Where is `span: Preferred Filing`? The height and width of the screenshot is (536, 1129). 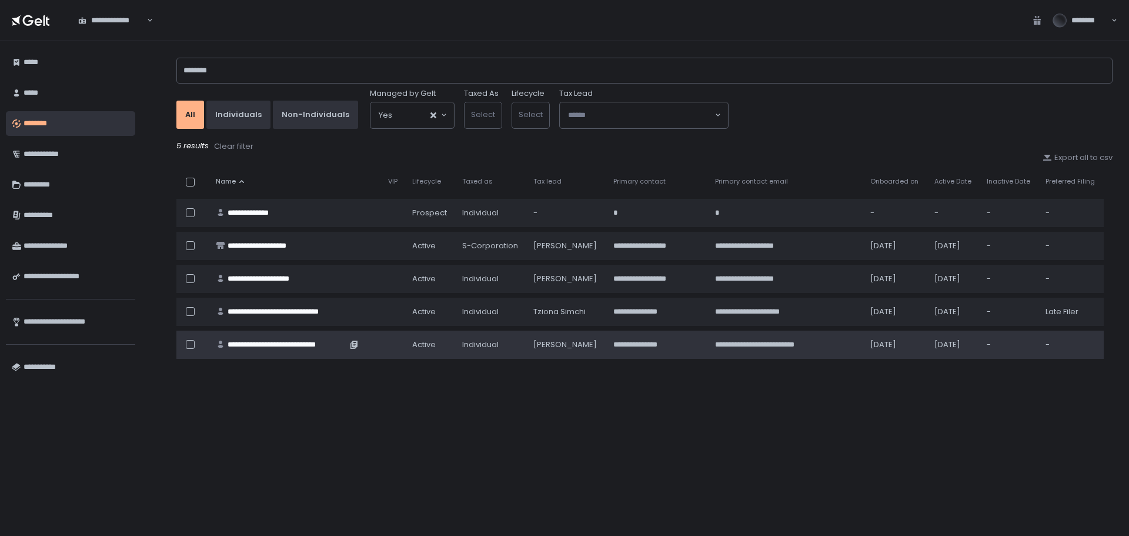 span: Preferred Filing is located at coordinates (1070, 181).